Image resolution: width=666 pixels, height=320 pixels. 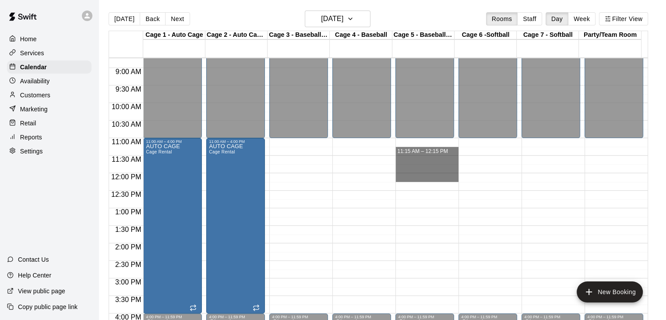 What do you see at coordinates (49, 53) in the screenshot?
I see `div: Services` at bounding box center [49, 53].